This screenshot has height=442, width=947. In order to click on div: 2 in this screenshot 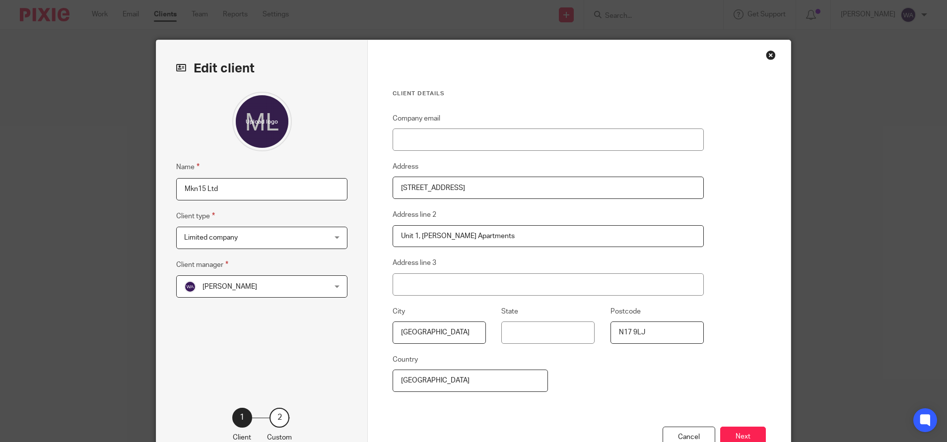, I will do `click(279, 418)`.